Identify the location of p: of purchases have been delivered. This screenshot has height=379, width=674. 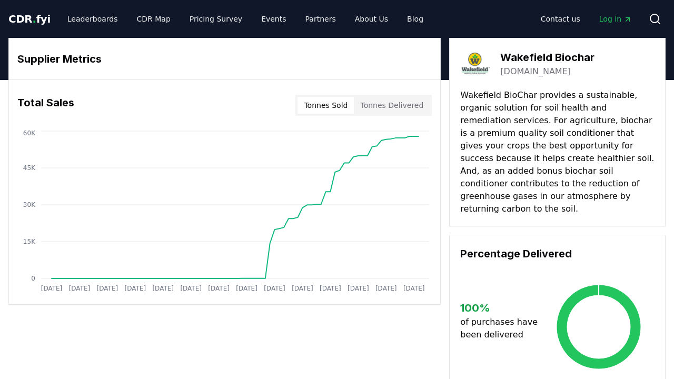
(502, 329).